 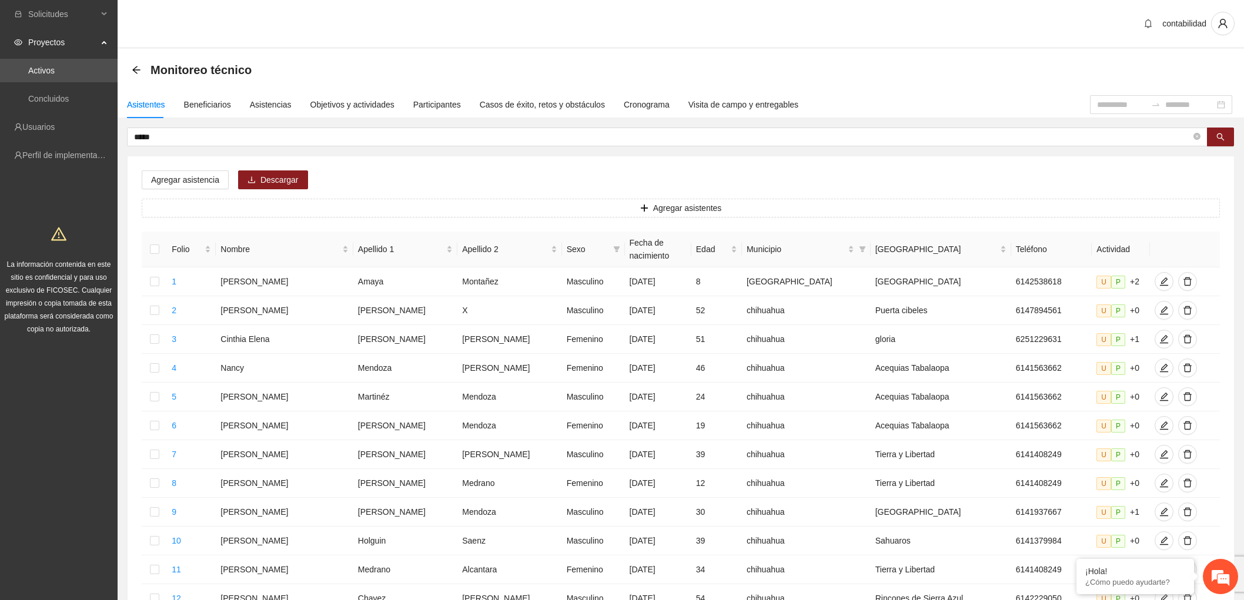 What do you see at coordinates (285, 368) in the screenshot?
I see `td: Nancy` at bounding box center [285, 368].